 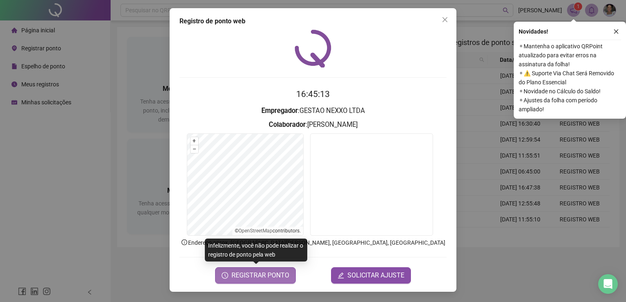 What do you see at coordinates (570, 105) in the screenshot?
I see `span: ⚬ Ajustes da folha com período ampliado!` at bounding box center [570, 105].